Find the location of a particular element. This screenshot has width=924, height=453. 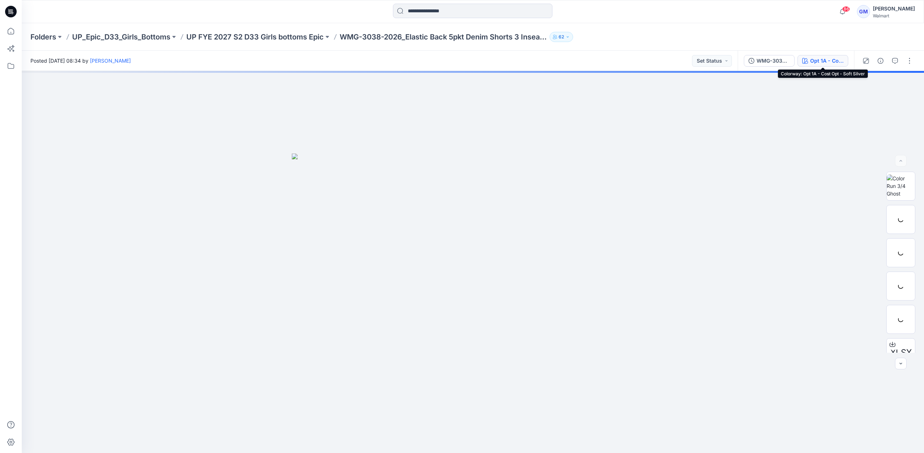

a: UP FYE 2027 S2 D33 Girls bottoms Epic is located at coordinates (255, 37).